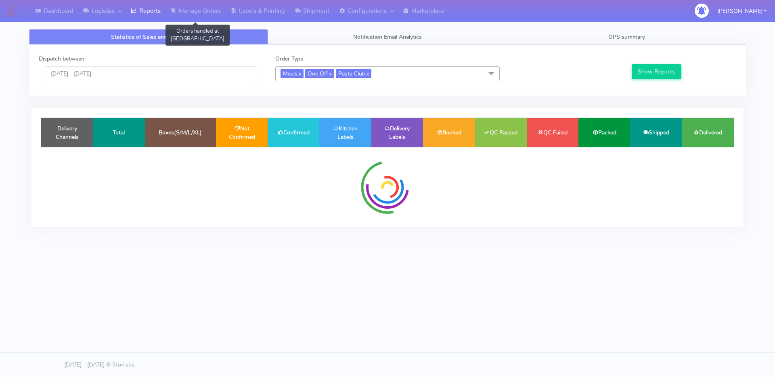  Describe the element at coordinates (320, 74) in the screenshot. I see `span: One Off` at that location.